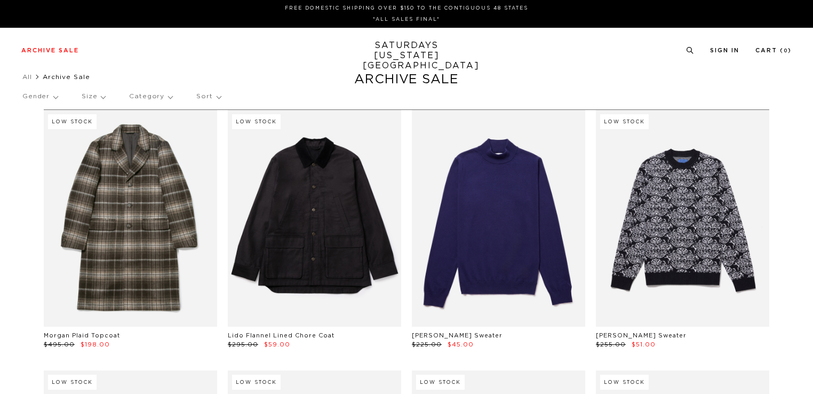 The width and height of the screenshot is (813, 394). I want to click on span: $198.00, so click(95, 344).